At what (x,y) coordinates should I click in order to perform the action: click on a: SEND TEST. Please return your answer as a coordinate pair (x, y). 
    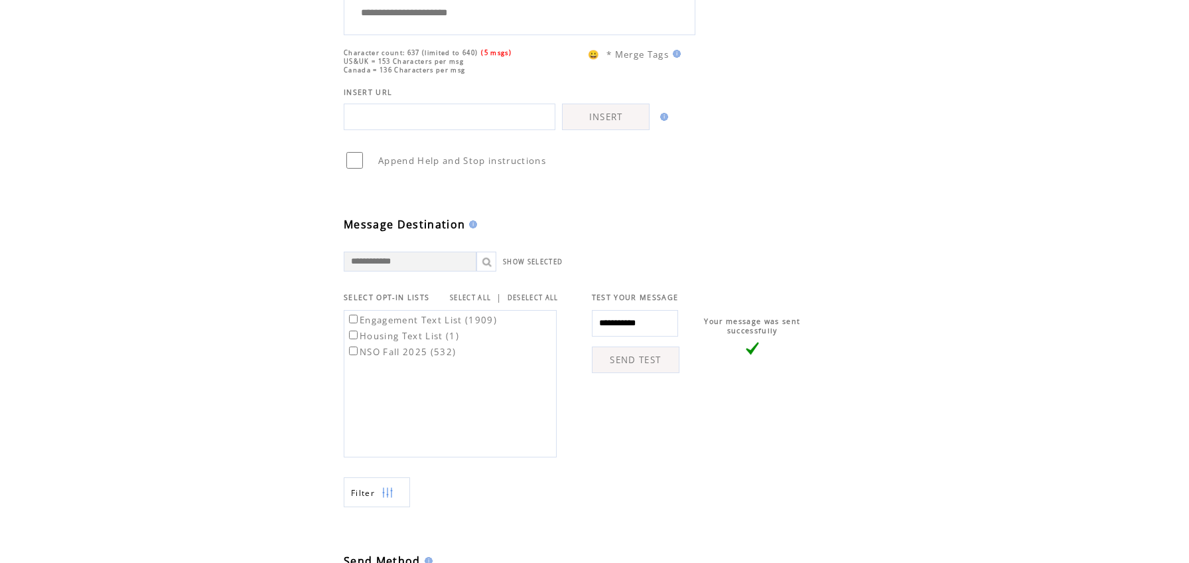
    Looking at the image, I should click on (636, 360).